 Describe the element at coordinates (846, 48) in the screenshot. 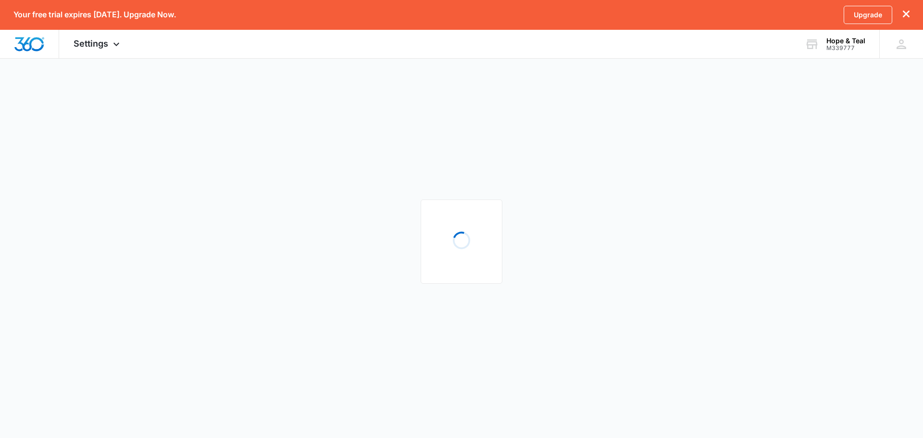

I see `div: account id` at that location.